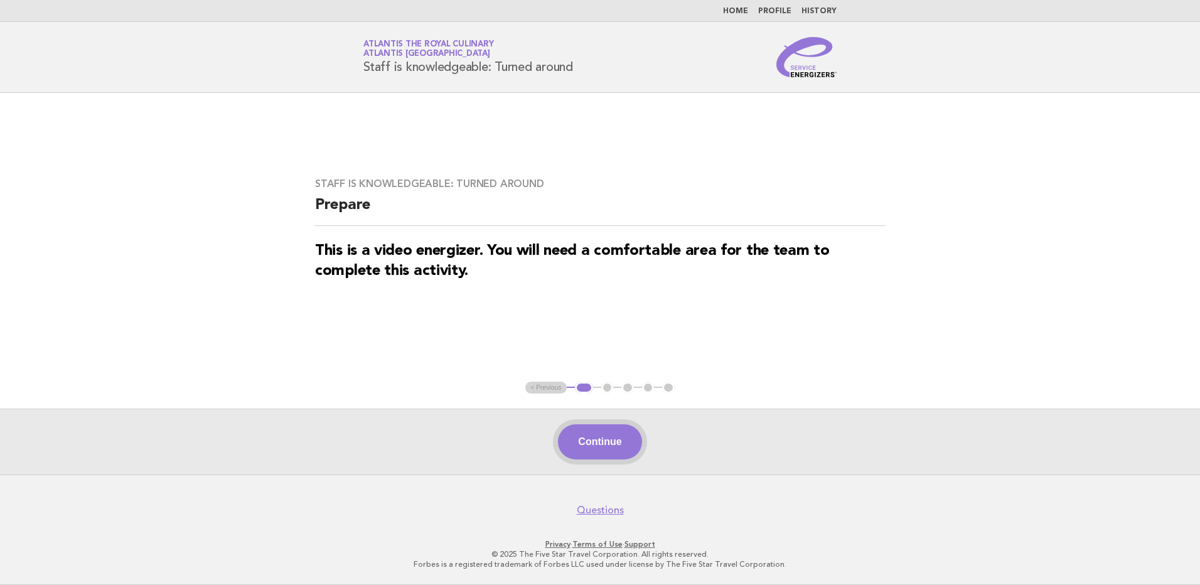 The height and width of the screenshot is (585, 1200). Describe the element at coordinates (572, 261) in the screenshot. I see `strong: This is a video energizer. You will need a comfortable area for the team to complete this activity.` at that location.